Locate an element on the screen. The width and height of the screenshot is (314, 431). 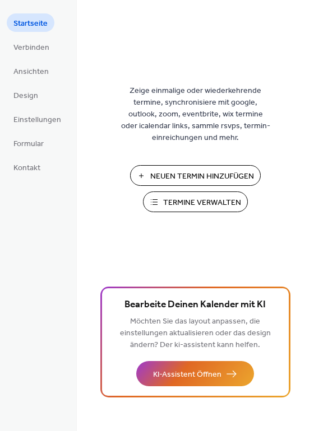
span: Zeige einmalige oder wiederkehrende termine, synchronisiere mit google, outlook, zoom, eventbrite... is located at coordinates (195, 114).